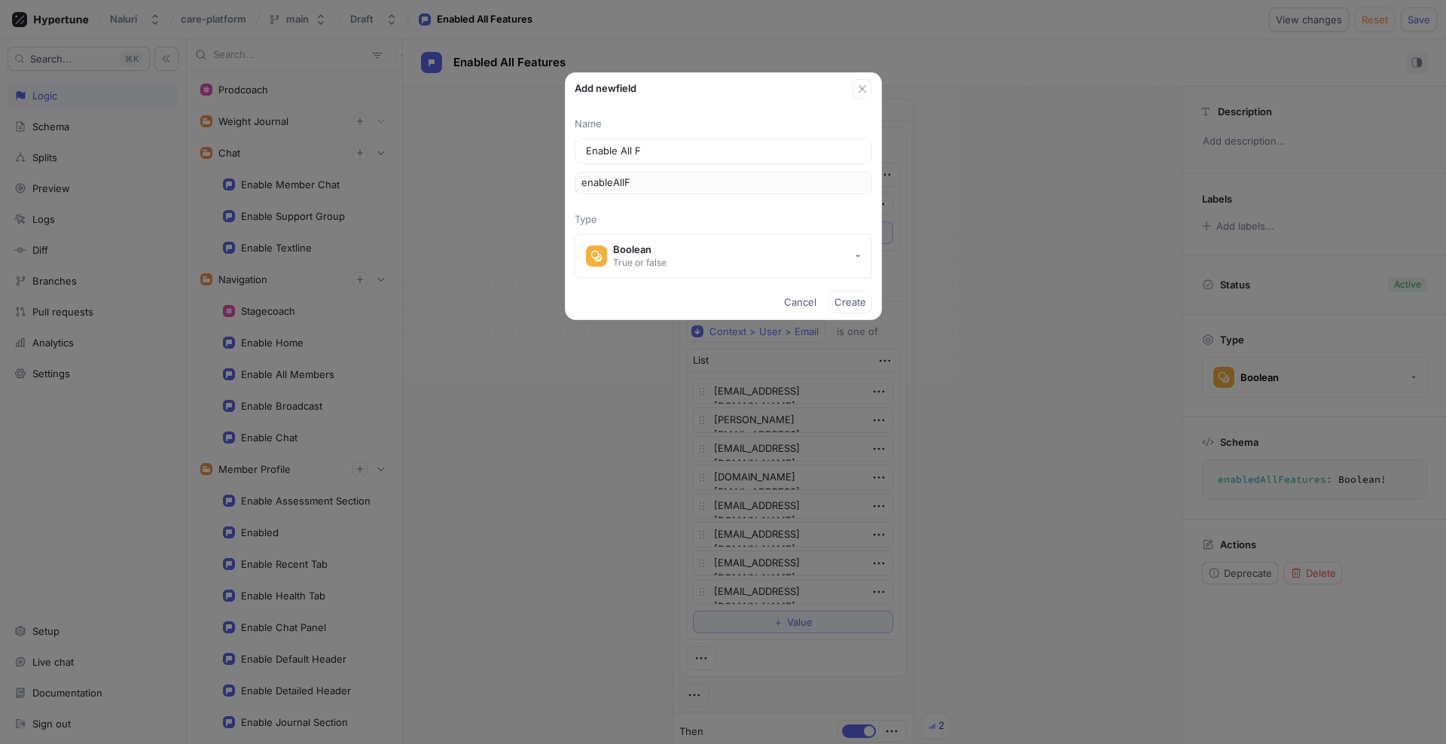  I want to click on p: Add new field, so click(605, 89).